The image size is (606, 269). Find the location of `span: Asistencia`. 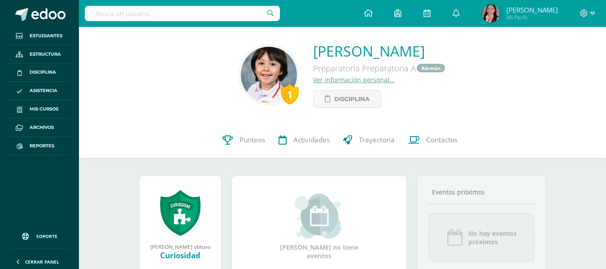

span: Asistencia is located at coordinates (44, 91).